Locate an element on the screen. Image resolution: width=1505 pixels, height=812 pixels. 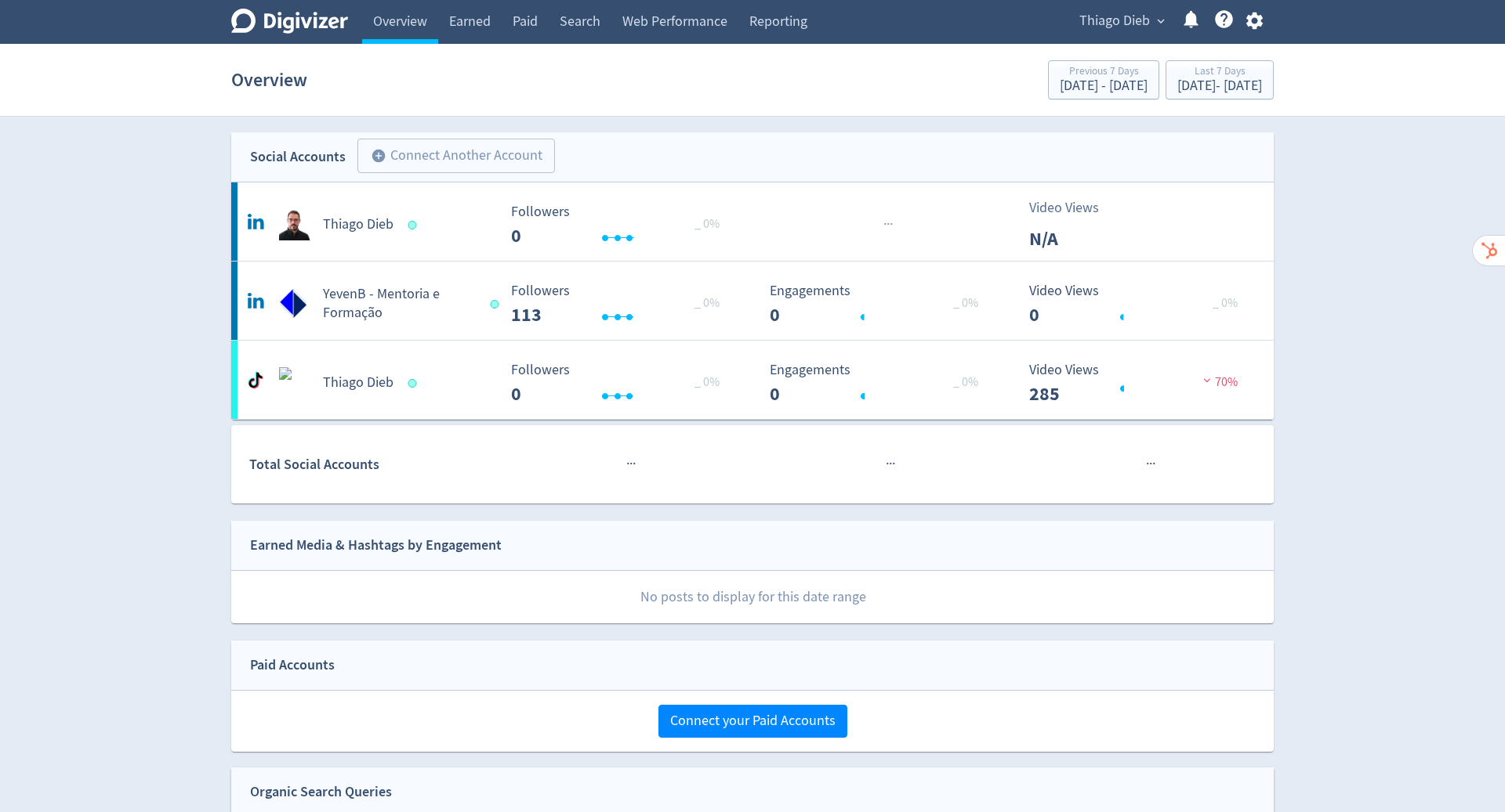
span: add_circle is located at coordinates (378, 156).